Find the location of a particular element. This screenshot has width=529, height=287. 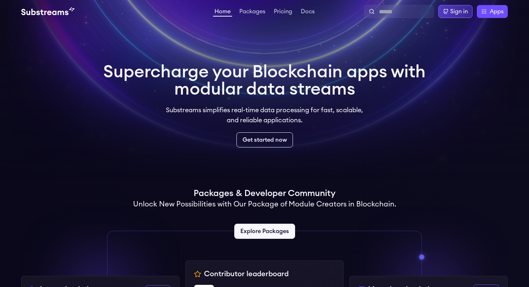

a: Sign in is located at coordinates (455, 12).